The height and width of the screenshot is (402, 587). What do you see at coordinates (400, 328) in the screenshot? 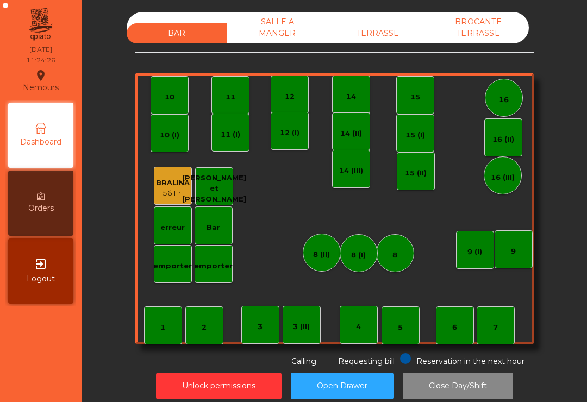
I see `div: 5` at bounding box center [400, 328].